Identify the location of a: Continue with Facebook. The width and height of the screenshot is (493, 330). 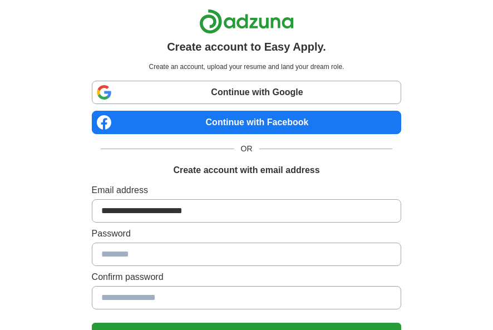
(247, 122).